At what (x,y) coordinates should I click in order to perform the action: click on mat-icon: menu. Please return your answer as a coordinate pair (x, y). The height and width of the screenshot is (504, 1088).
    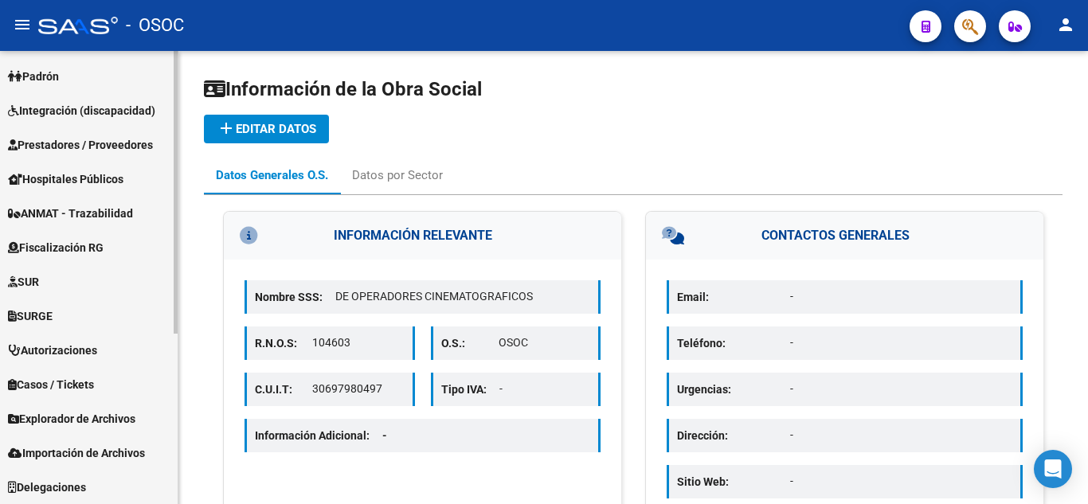
    Looking at the image, I should click on (22, 25).